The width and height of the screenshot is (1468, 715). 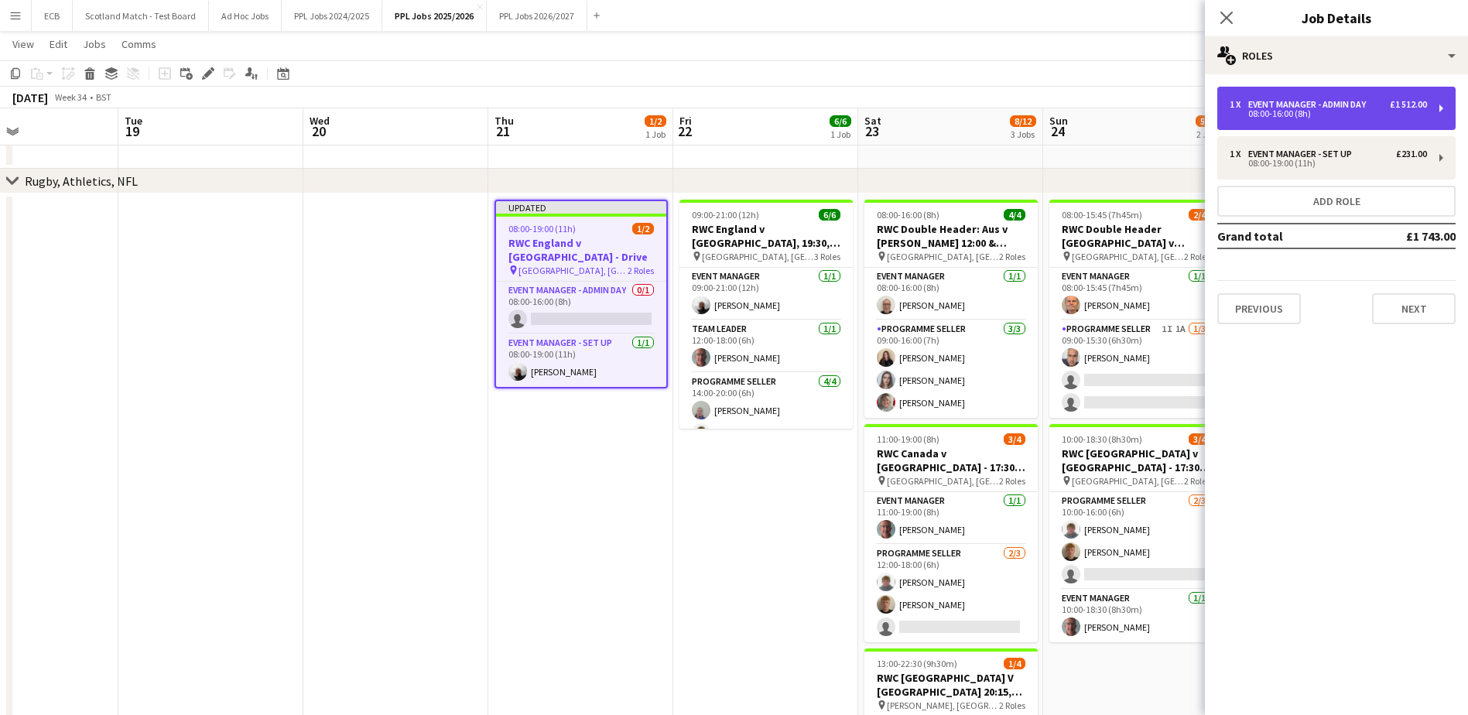 What do you see at coordinates (655, 121) in the screenshot?
I see `span: 1/2` at bounding box center [655, 121].